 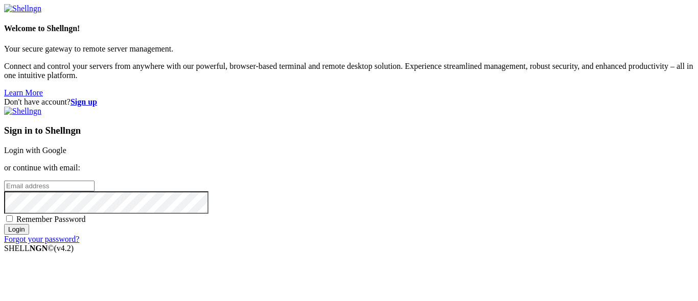 What do you see at coordinates (349, 49) in the screenshot?
I see `p: Your secure gateway to remote server management.` at bounding box center [349, 49].